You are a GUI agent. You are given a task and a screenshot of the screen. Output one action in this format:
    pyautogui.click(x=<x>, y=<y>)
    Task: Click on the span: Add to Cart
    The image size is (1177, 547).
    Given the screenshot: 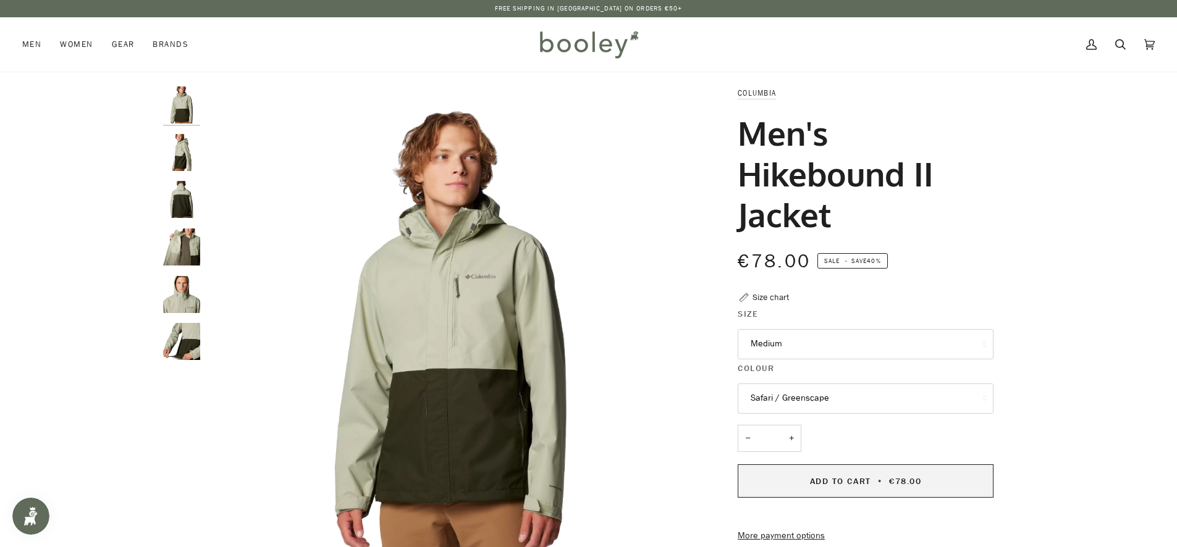 What is the action you would take?
    pyautogui.click(x=840, y=481)
    